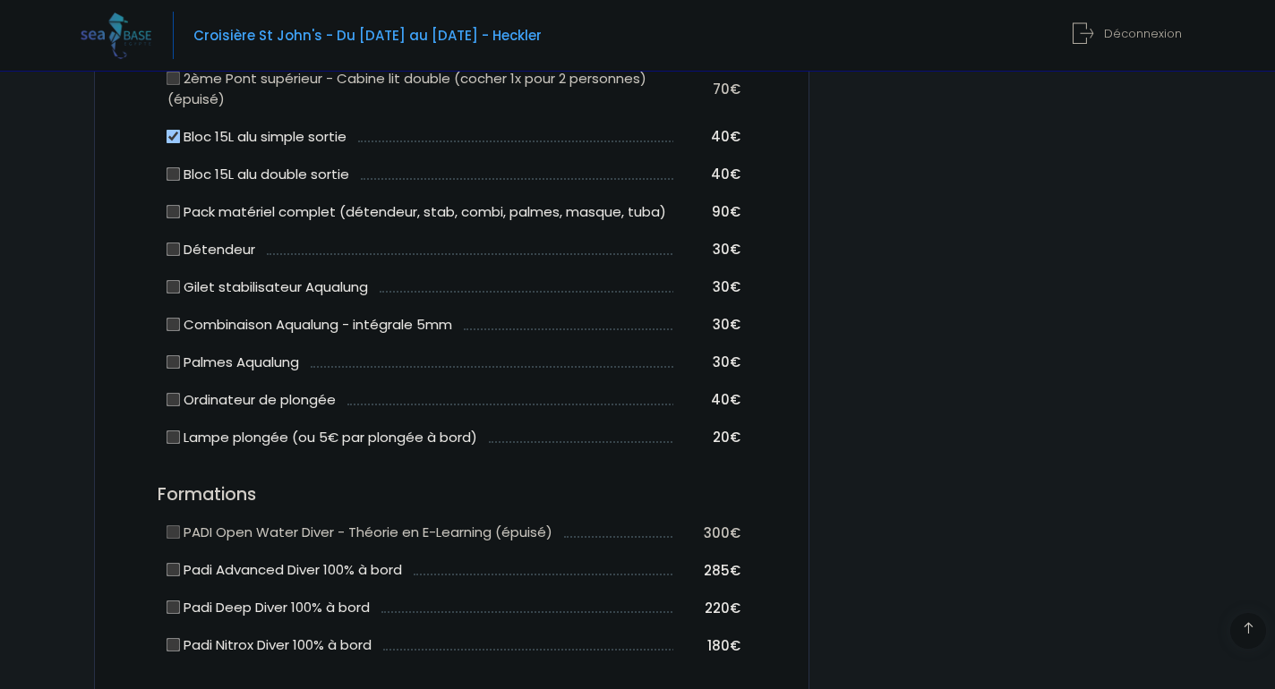  What do you see at coordinates (722, 533) in the screenshot?
I see `span: 300€` at bounding box center [722, 533].